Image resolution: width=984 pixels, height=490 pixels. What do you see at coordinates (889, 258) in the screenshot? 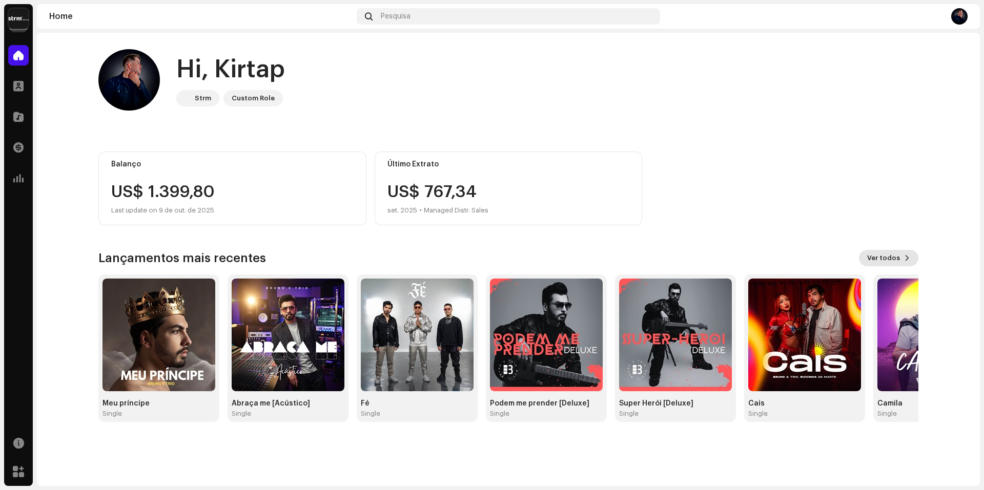
I see `button: Ver todos` at bounding box center [889, 258].